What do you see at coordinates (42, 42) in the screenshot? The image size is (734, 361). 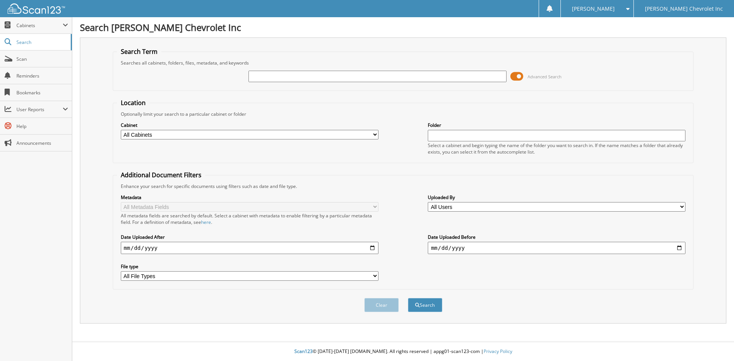 I see `span: Search` at bounding box center [42, 42].